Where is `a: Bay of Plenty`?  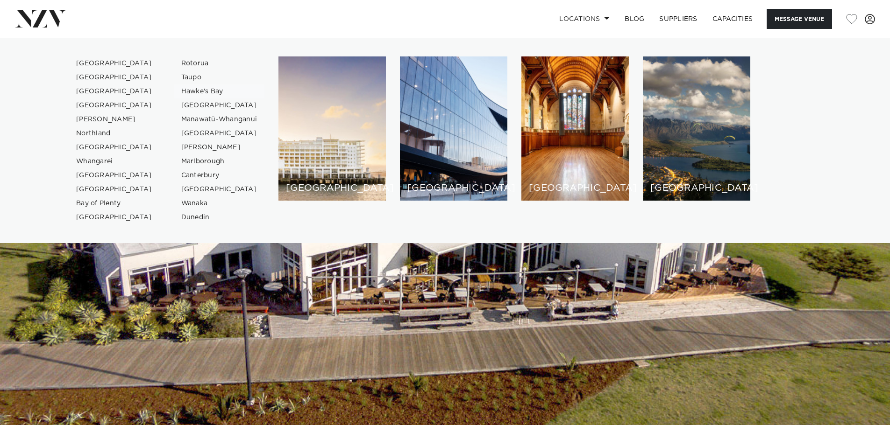
a: Bay of Plenty is located at coordinates (114, 204).